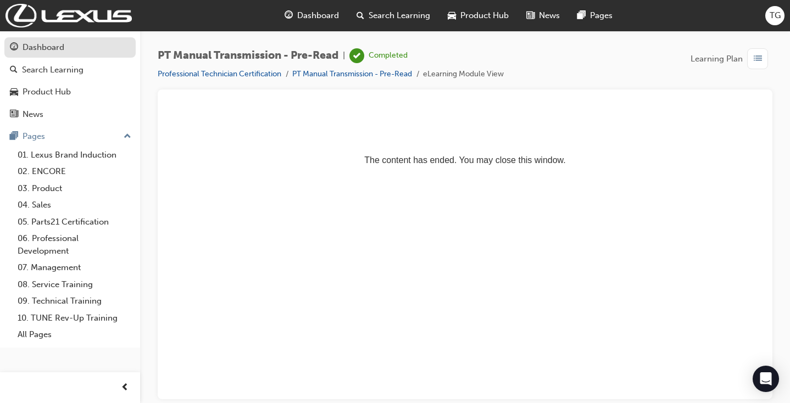  I want to click on div: Open Intercom Messenger, so click(766, 379).